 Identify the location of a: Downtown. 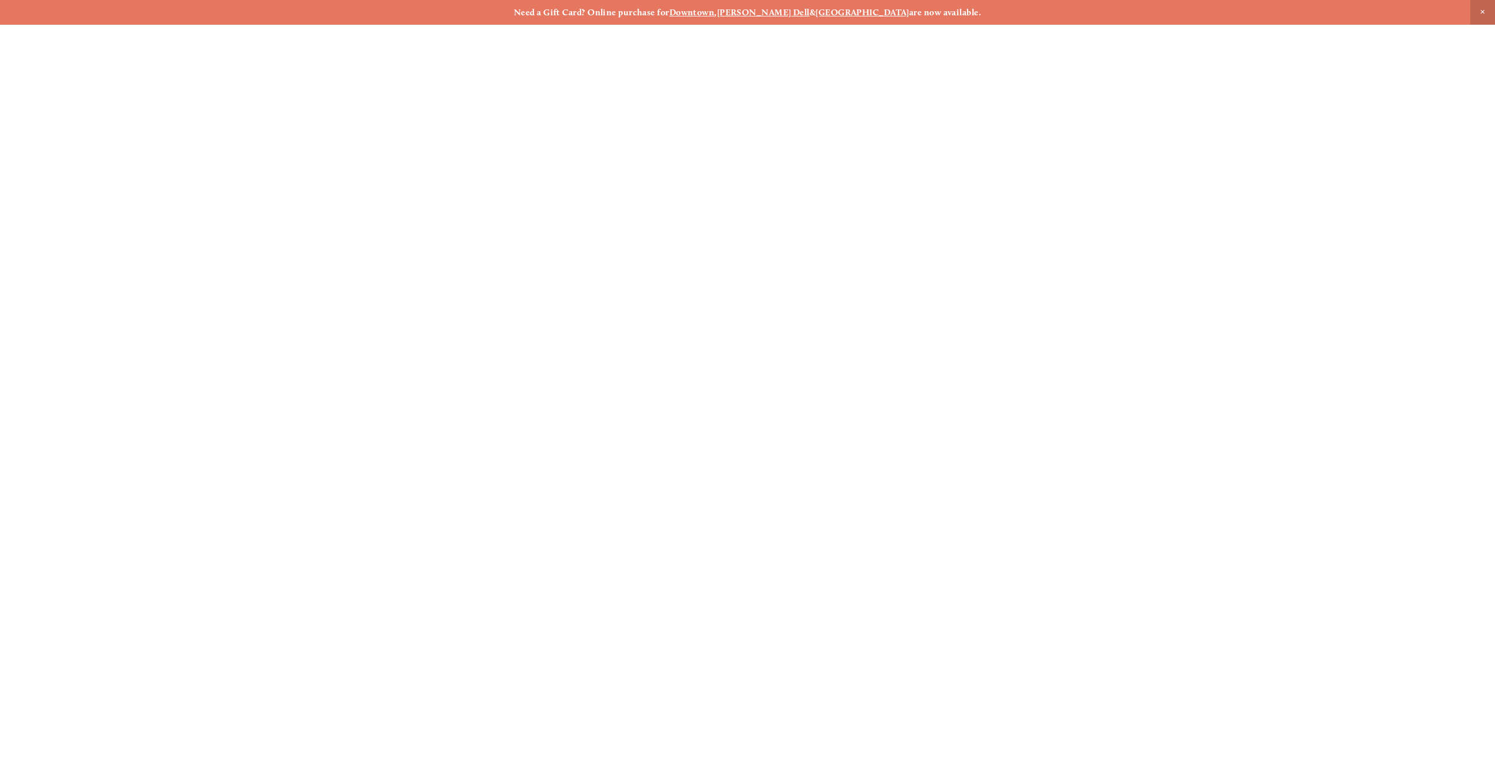
(692, 12).